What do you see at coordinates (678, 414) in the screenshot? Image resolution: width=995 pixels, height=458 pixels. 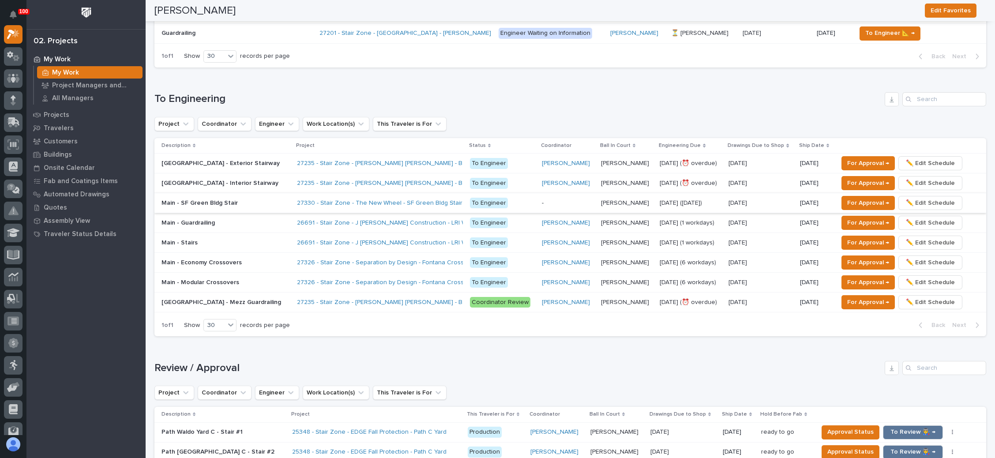 I see `p: Drawings Due to Shop` at bounding box center [678, 414].